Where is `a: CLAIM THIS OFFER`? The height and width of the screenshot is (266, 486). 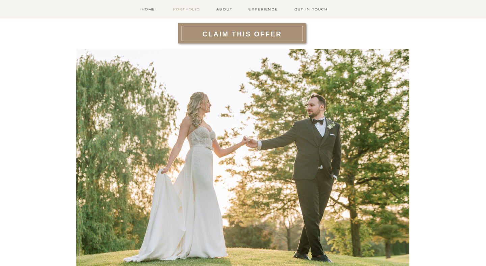
a: CLAIM THIS OFFER is located at coordinates (242, 33).